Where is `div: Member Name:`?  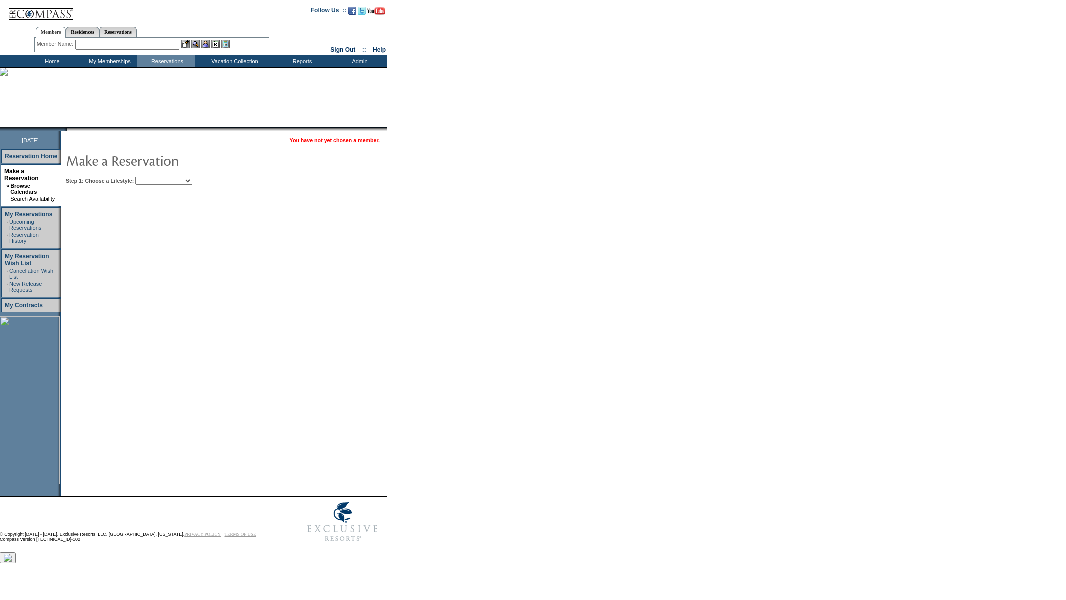
div: Member Name: is located at coordinates (56, 44).